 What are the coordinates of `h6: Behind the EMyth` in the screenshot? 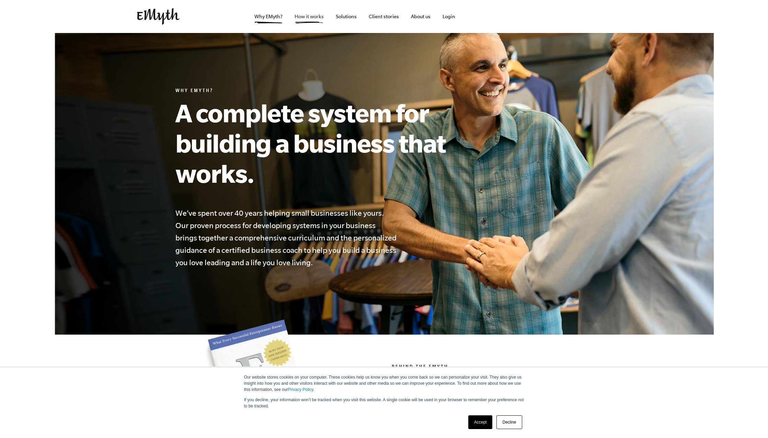 It's located at (476, 367).